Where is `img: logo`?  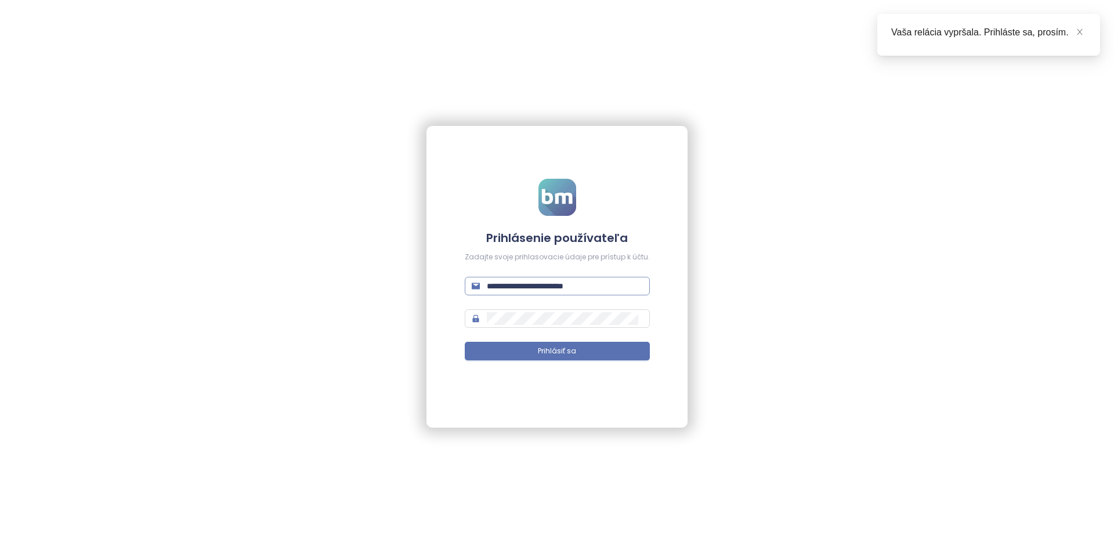 img: logo is located at coordinates (557, 197).